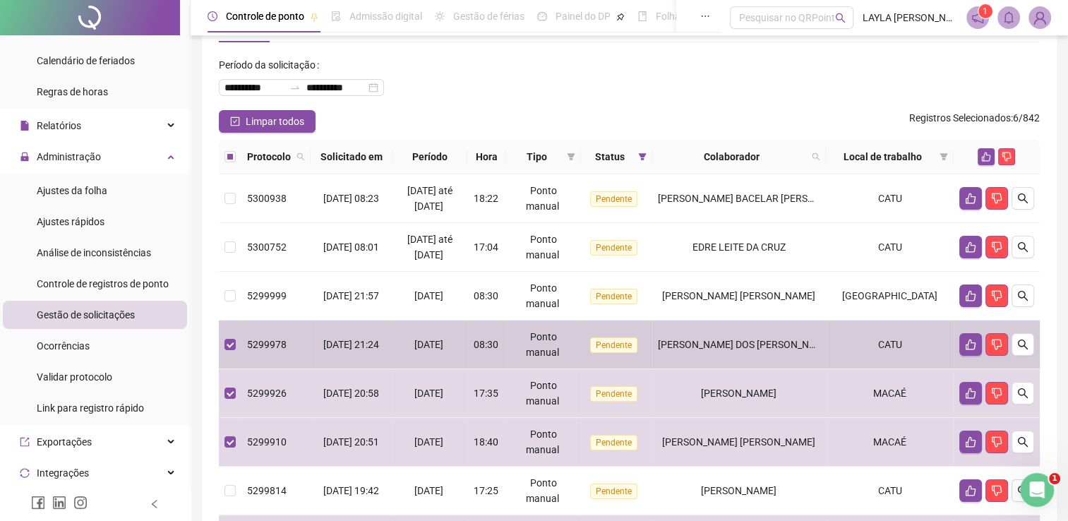 The image size is (1068, 521). Describe the element at coordinates (537, 157) in the screenshot. I see `span: Tipo` at that location.